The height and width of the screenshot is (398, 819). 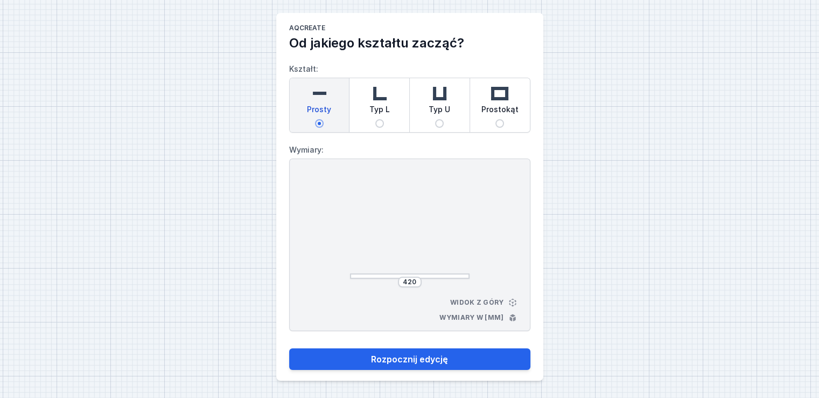 What do you see at coordinates (410, 282) in the screenshot?
I see `input: Wymiar [mm]` at bounding box center [410, 282].